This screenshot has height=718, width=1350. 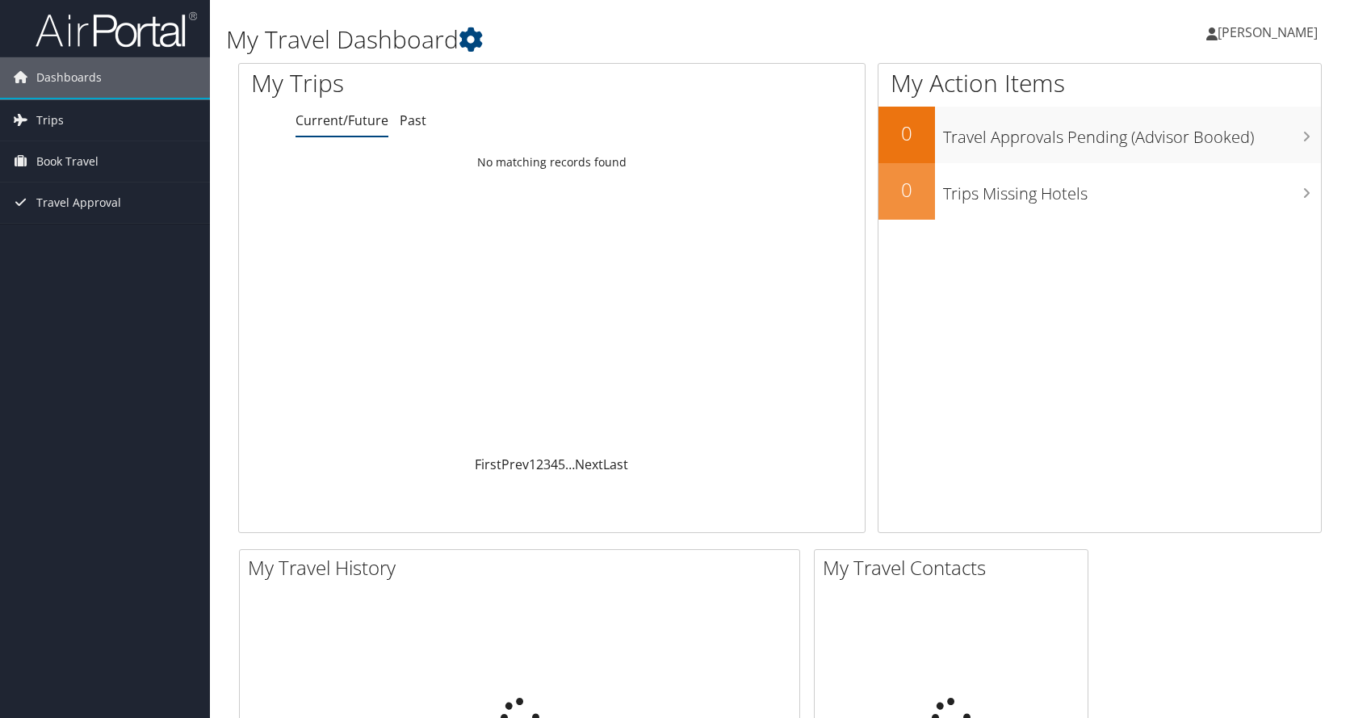 What do you see at coordinates (1132, 133) in the screenshot?
I see `h3: Travel Approvals Pending (Advisor Booked)` at bounding box center [1132, 133].